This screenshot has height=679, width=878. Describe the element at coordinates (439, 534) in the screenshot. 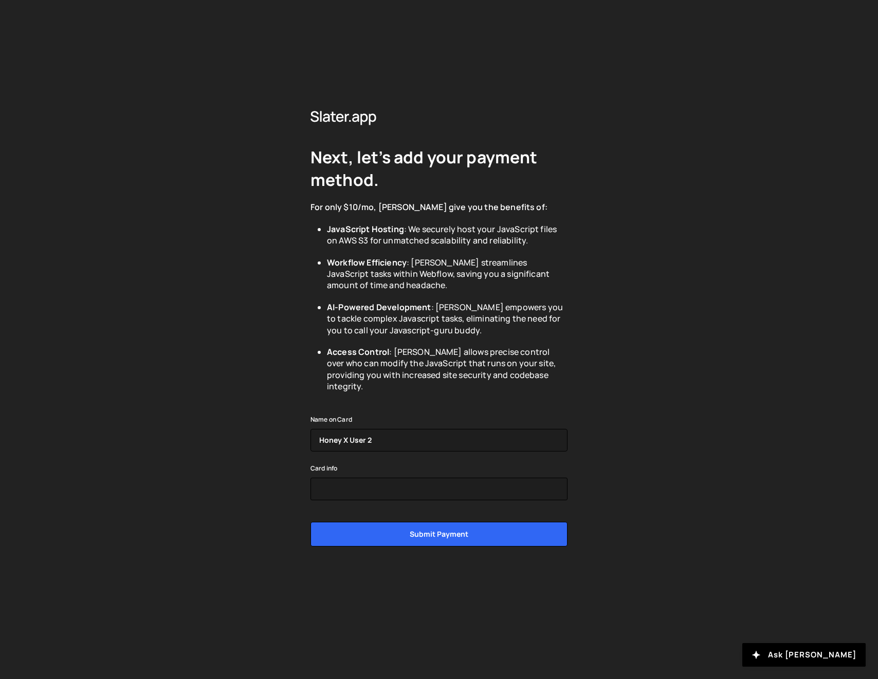

I see `input: Submit payment` at that location.